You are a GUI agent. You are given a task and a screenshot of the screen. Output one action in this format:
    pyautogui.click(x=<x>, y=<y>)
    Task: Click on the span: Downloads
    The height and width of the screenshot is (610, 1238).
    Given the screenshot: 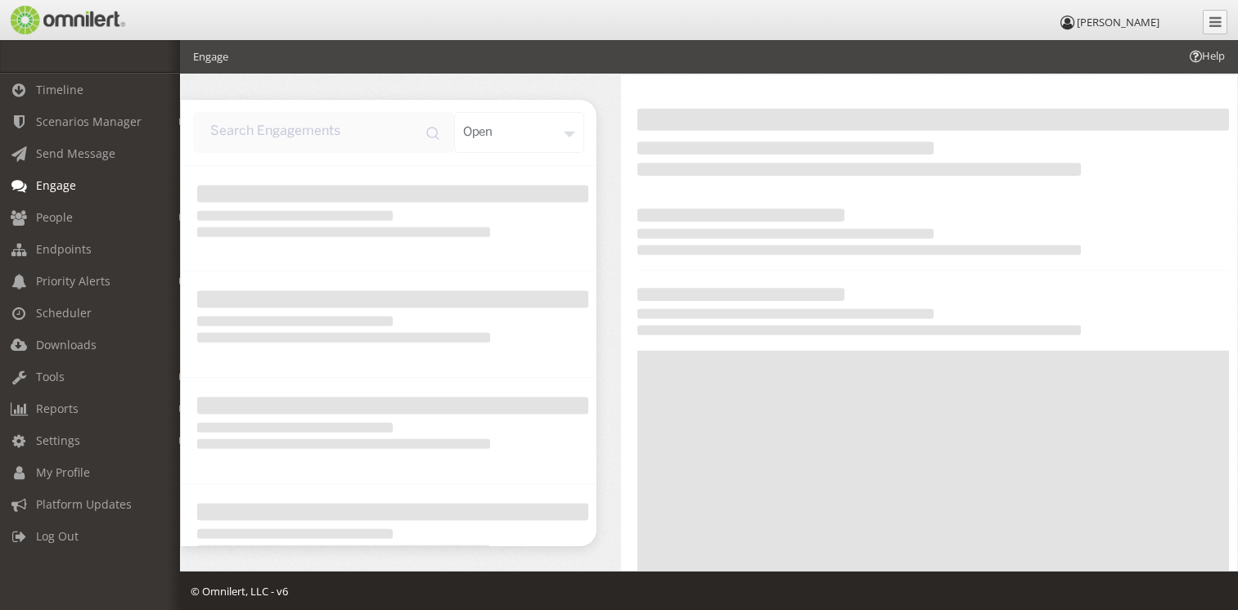 What is the action you would take?
    pyautogui.click(x=66, y=344)
    